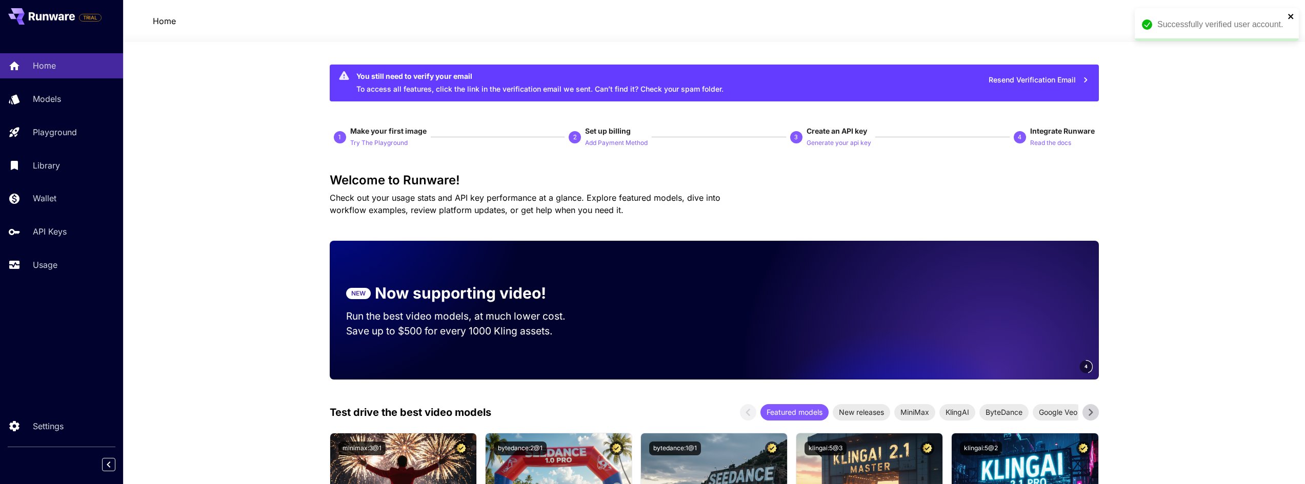 The width and height of the screenshot is (1305, 484). Describe the element at coordinates (837, 131) in the screenshot. I see `span: Create an API key` at that location.